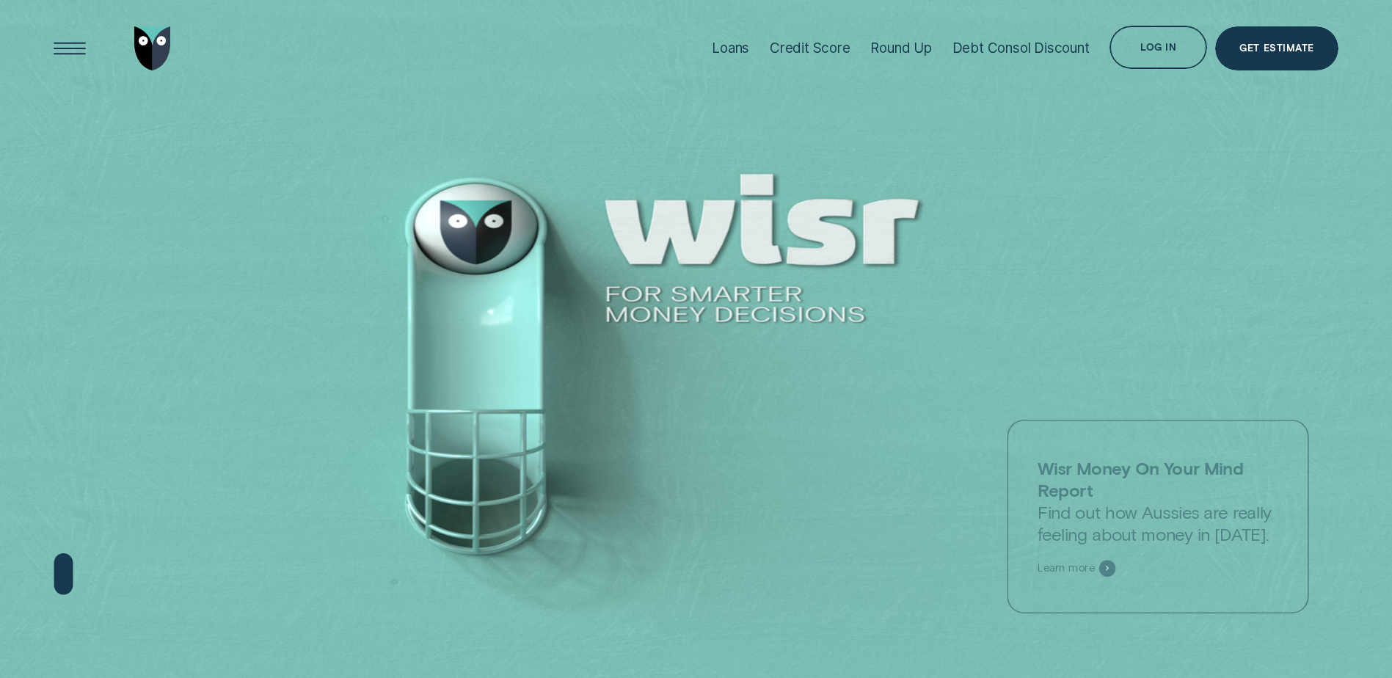 The height and width of the screenshot is (678, 1392). I want to click on span: Learn more, so click(1066, 568).